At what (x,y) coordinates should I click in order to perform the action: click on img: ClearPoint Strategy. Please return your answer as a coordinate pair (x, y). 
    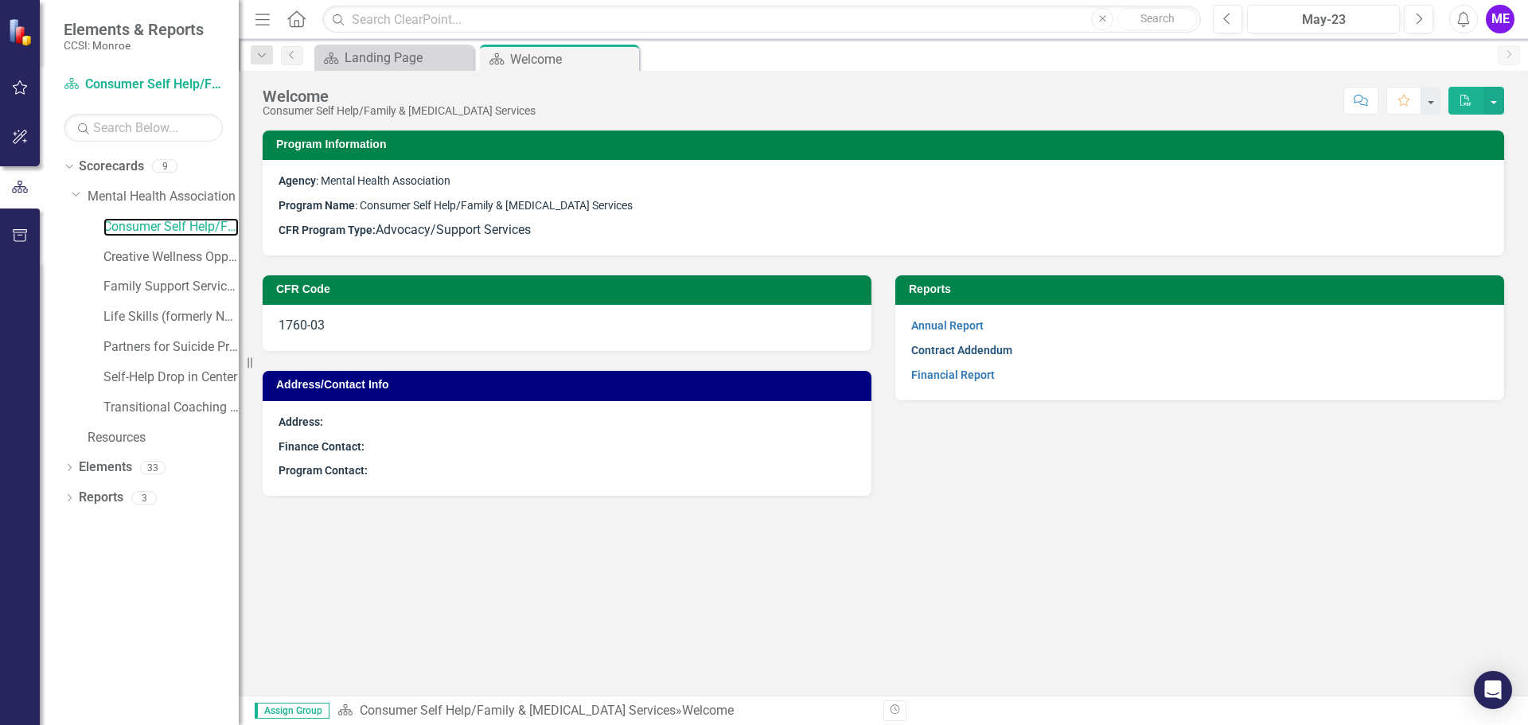
    Looking at the image, I should click on (21, 32).